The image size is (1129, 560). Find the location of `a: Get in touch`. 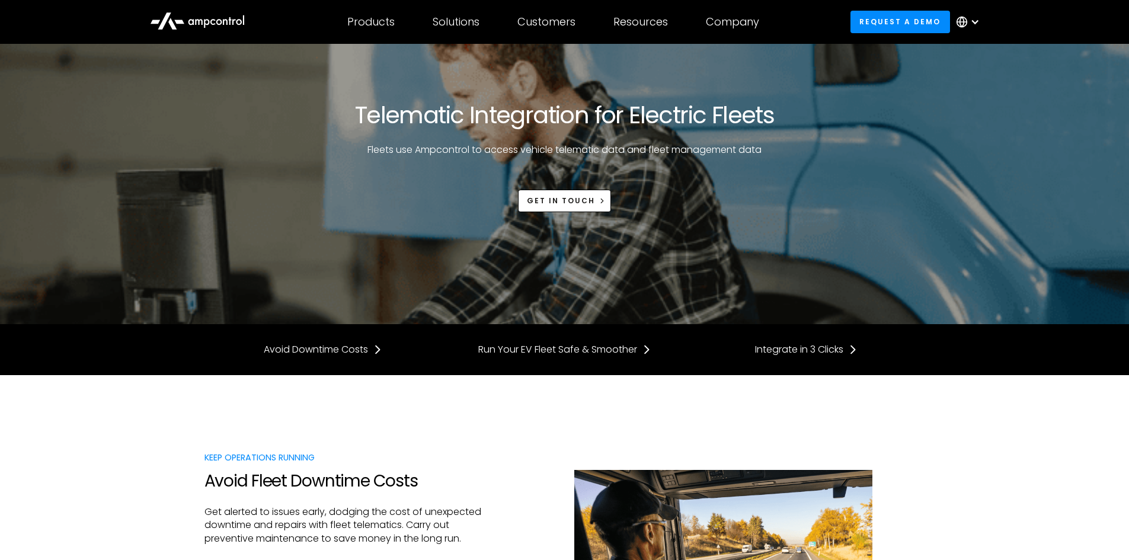

a: Get in touch is located at coordinates (565, 200).